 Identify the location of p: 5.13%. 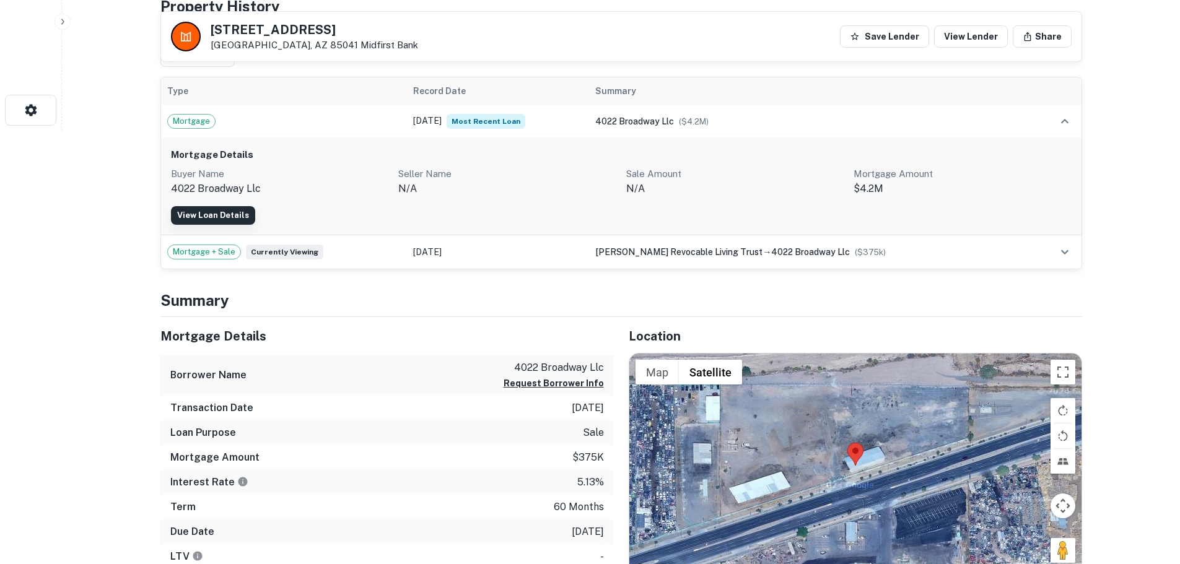
(590, 483).